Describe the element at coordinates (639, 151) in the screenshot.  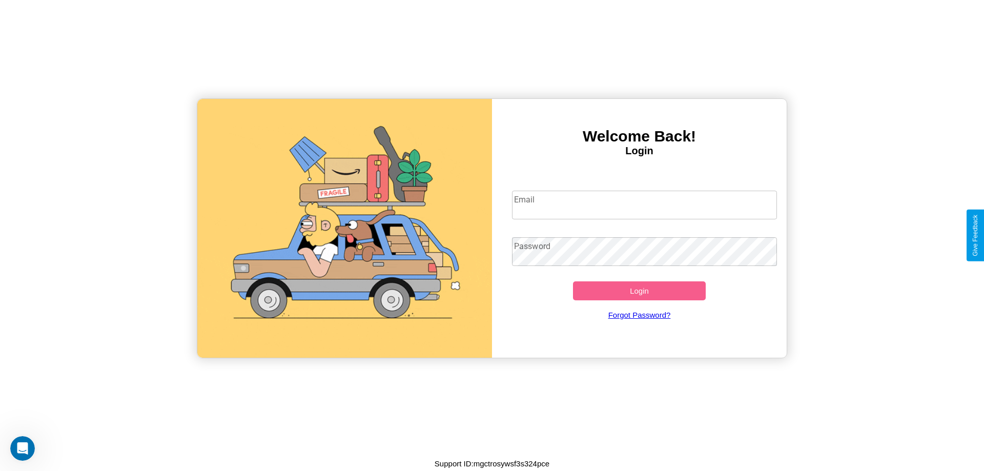
I see `h4: Login` at that location.